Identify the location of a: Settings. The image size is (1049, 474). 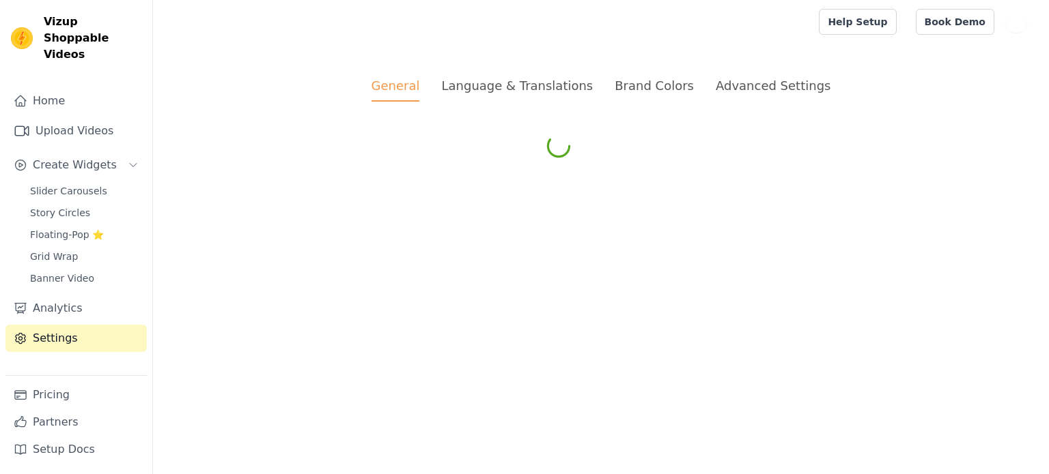
(76, 339).